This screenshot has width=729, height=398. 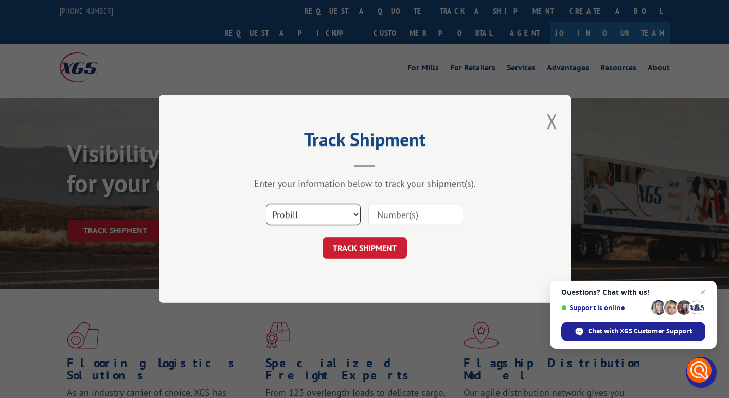 I want to click on span: Questions? Chat with us!, so click(x=633, y=292).